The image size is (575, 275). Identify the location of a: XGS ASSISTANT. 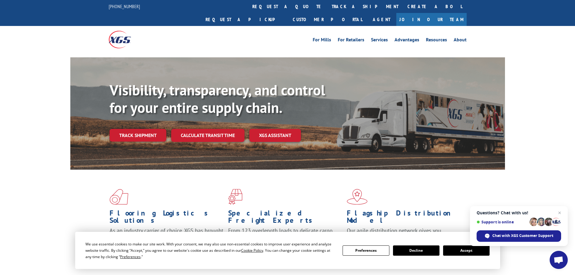
(275, 135).